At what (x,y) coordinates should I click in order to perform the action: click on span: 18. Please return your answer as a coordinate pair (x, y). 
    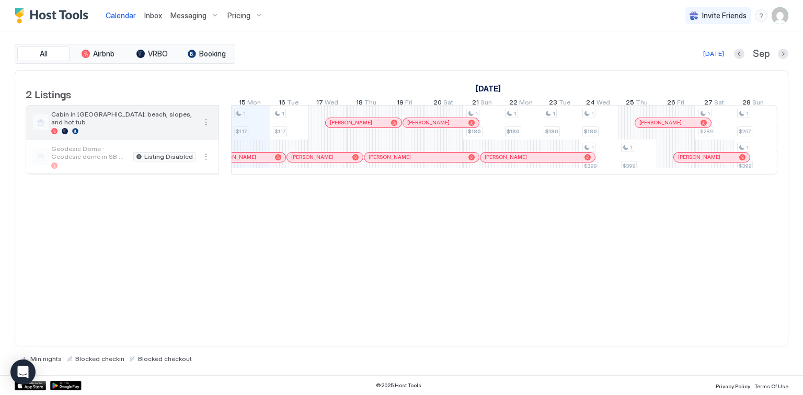
    Looking at the image, I should click on (359, 104).